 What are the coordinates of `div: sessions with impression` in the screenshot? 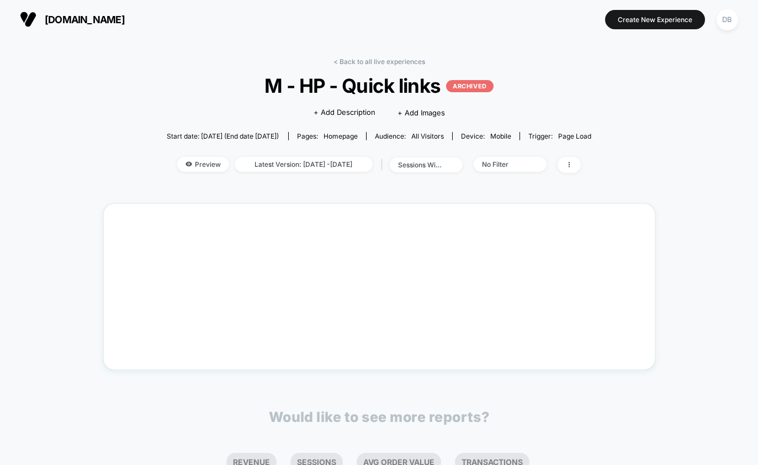 It's located at (420, 164).